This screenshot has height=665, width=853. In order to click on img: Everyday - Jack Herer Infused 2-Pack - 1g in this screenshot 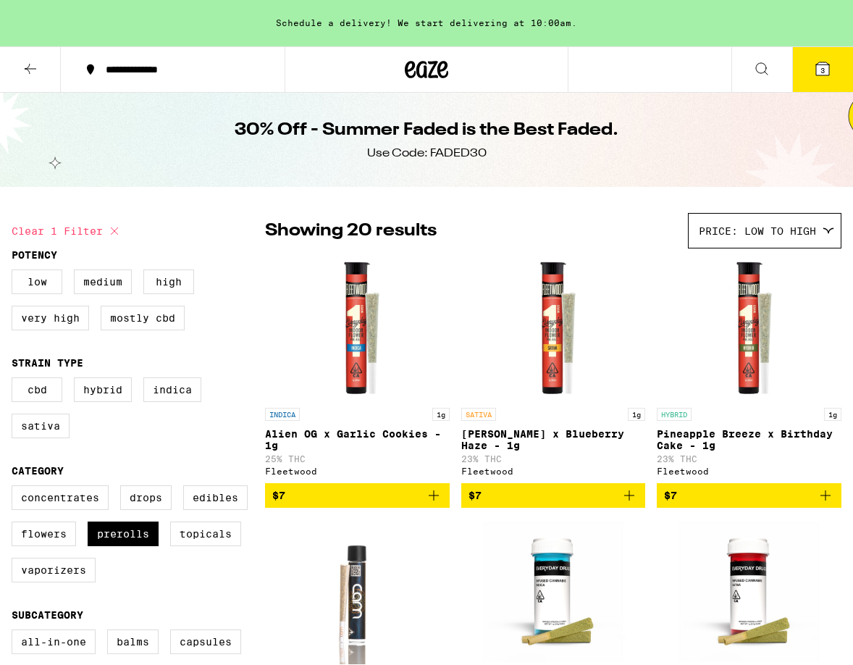, I will do `click(749, 592)`.